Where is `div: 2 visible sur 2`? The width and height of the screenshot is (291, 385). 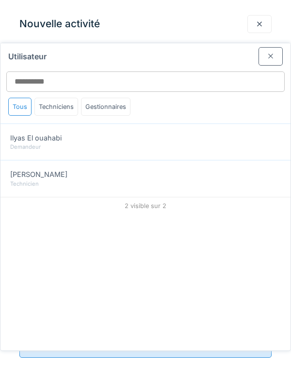
div: 2 visible sur 2 is located at coordinates (146, 205).